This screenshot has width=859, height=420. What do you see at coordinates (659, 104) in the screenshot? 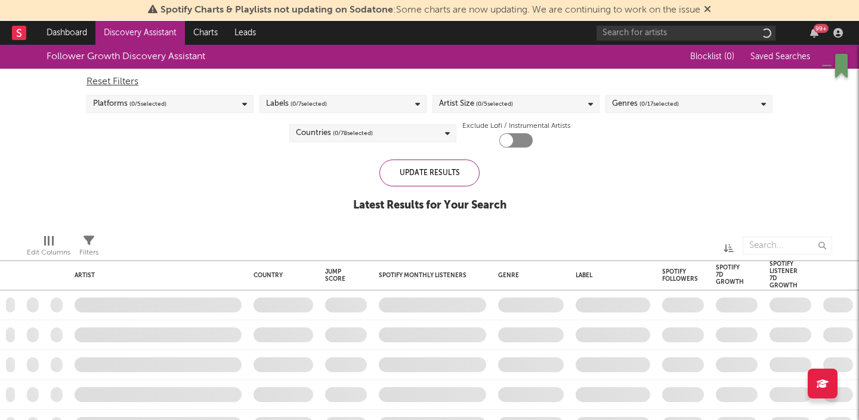
I see `span: ( 0 / 17 selected)` at bounding box center [659, 104].